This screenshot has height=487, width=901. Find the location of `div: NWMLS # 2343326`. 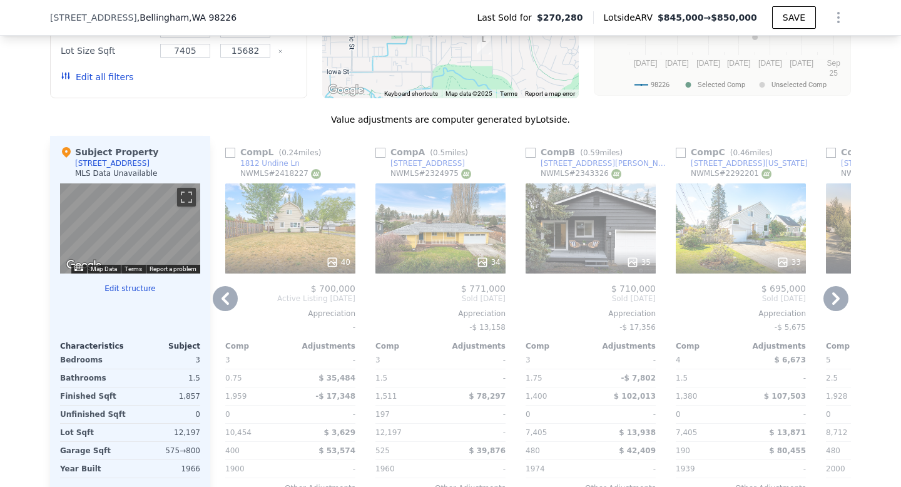

div: NWMLS # 2343326 is located at coordinates (580, 173).